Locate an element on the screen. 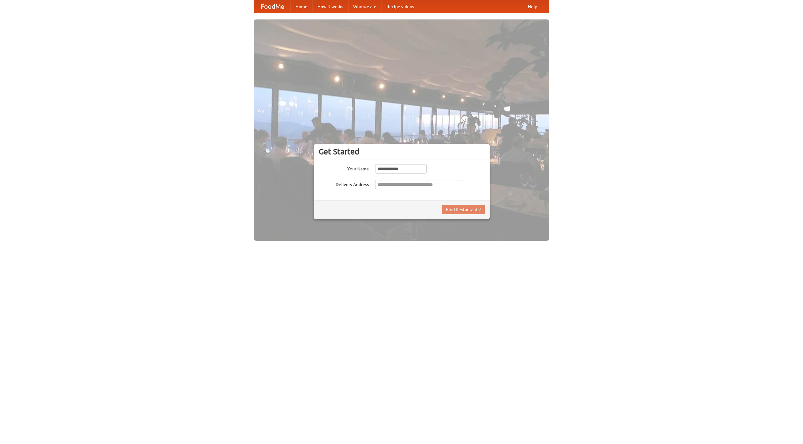 This screenshot has height=444, width=803. a: FoodMe is located at coordinates (272, 7).